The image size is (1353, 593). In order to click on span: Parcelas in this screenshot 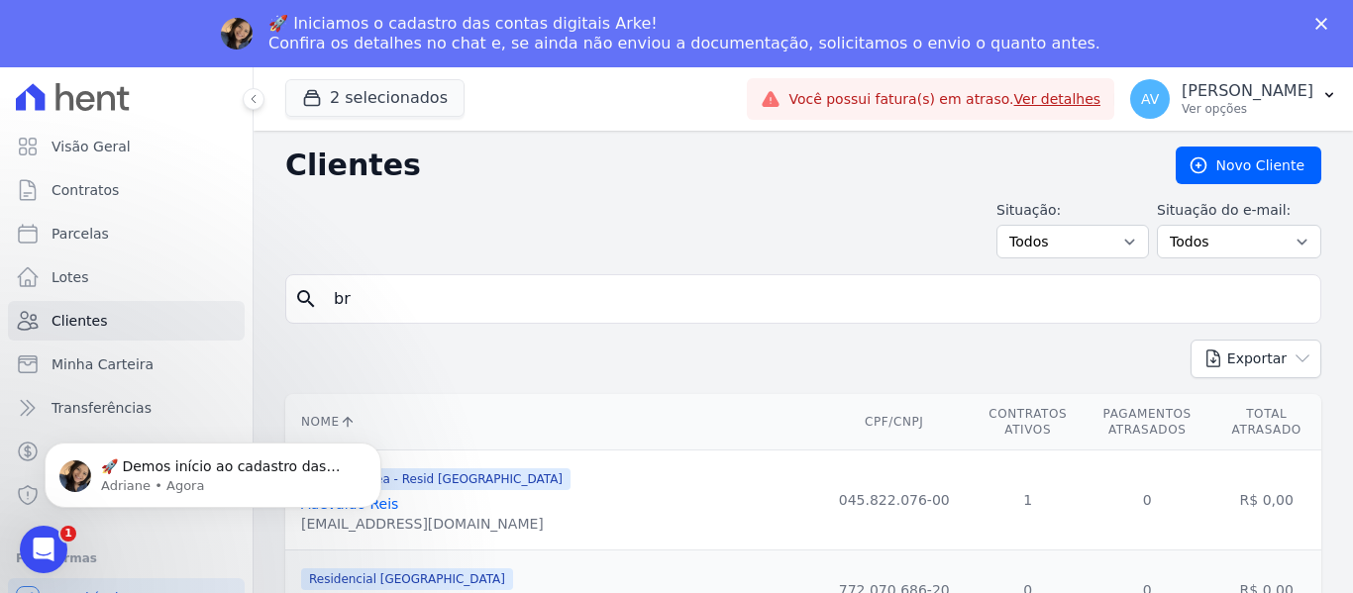, I will do `click(80, 234)`.